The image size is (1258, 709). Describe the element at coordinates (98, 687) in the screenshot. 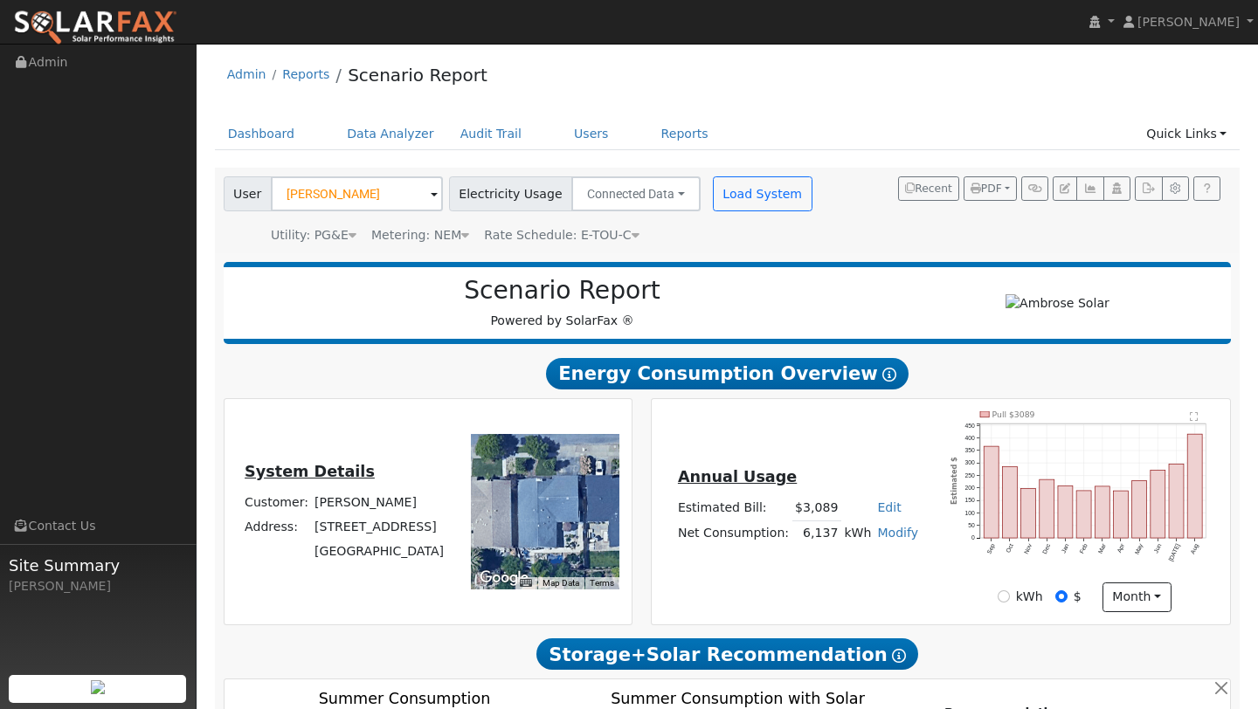

I see `img: retrieve` at that location.